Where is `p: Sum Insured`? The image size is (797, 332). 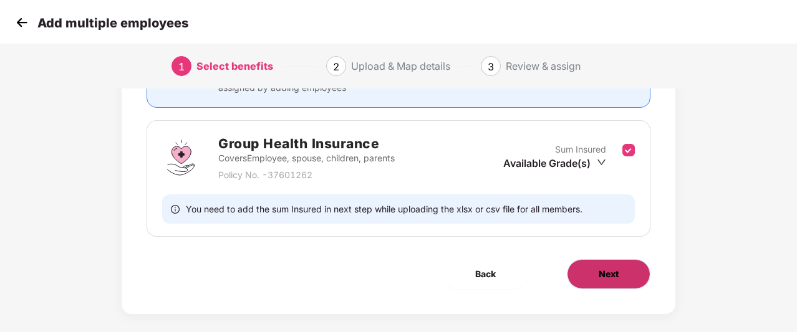
p: Sum Insured is located at coordinates (581, 150).